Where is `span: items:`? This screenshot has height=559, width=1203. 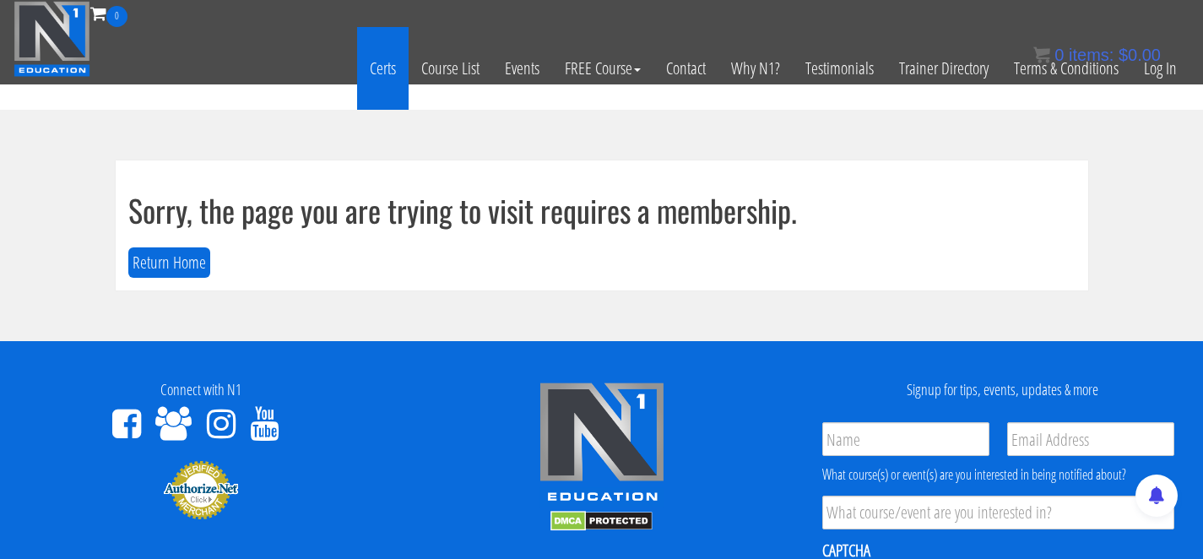
span: items: is located at coordinates (1091, 55).